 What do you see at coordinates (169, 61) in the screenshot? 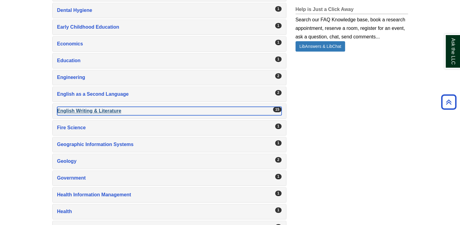
I see `a: Education` at bounding box center [169, 61].